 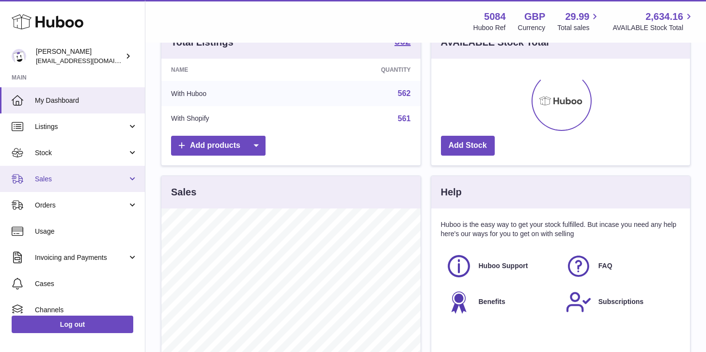 I want to click on span: Stock, so click(x=81, y=153).